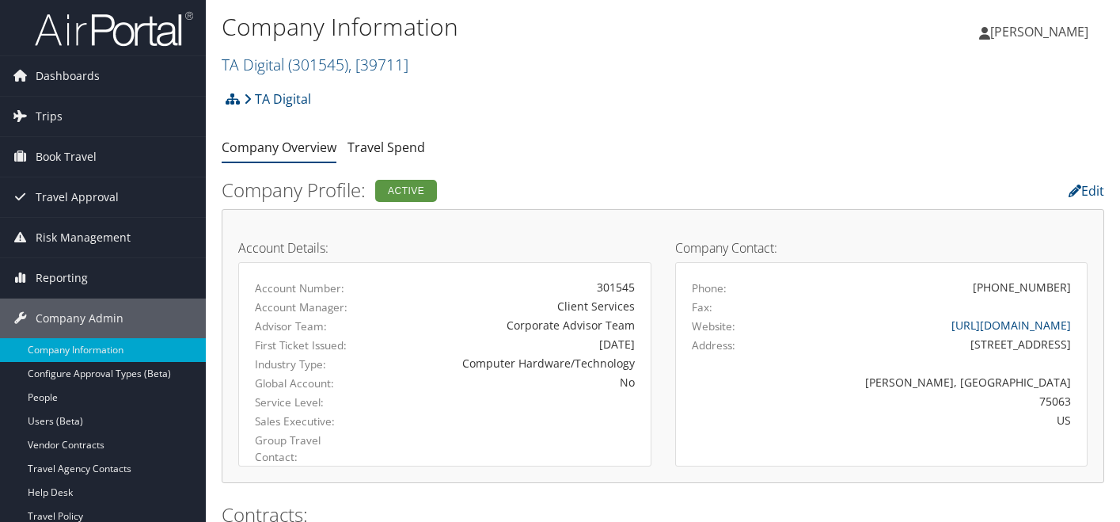 Image resolution: width=1120 pixels, height=522 pixels. What do you see at coordinates (512, 363) in the screenshot?
I see `div: Computer Hardware/Technology` at bounding box center [512, 363].